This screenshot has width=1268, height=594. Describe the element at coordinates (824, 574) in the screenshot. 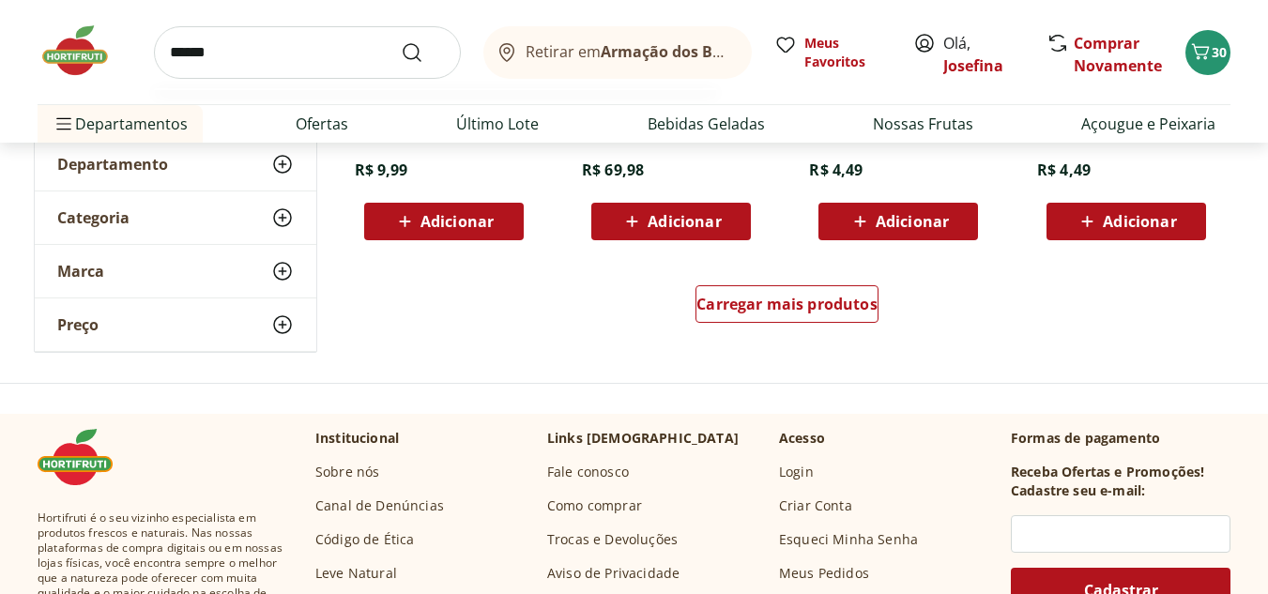

I see `a: Meus Pedidos` at that location.